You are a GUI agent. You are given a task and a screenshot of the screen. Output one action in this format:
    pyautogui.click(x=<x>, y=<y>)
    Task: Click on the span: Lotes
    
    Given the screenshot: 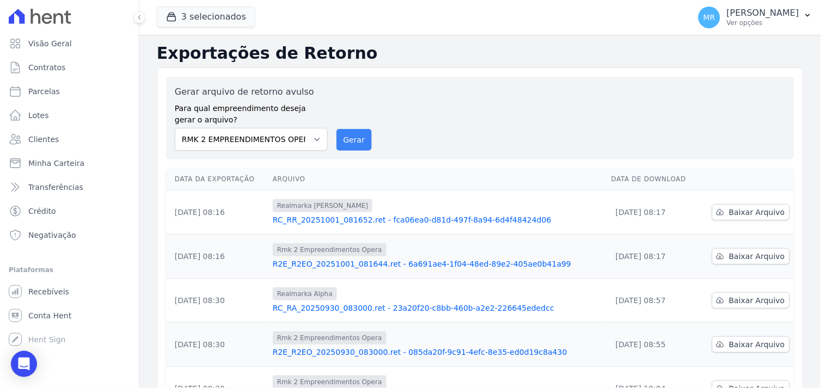 What is the action you would take?
    pyautogui.click(x=39, y=115)
    